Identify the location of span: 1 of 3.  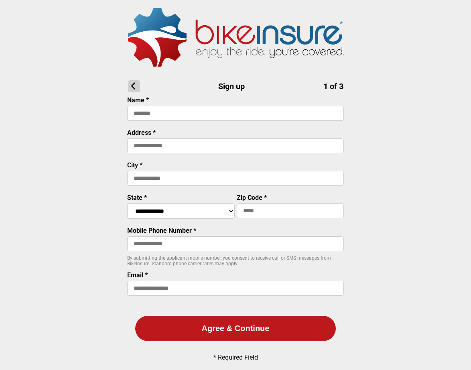
(333, 86).